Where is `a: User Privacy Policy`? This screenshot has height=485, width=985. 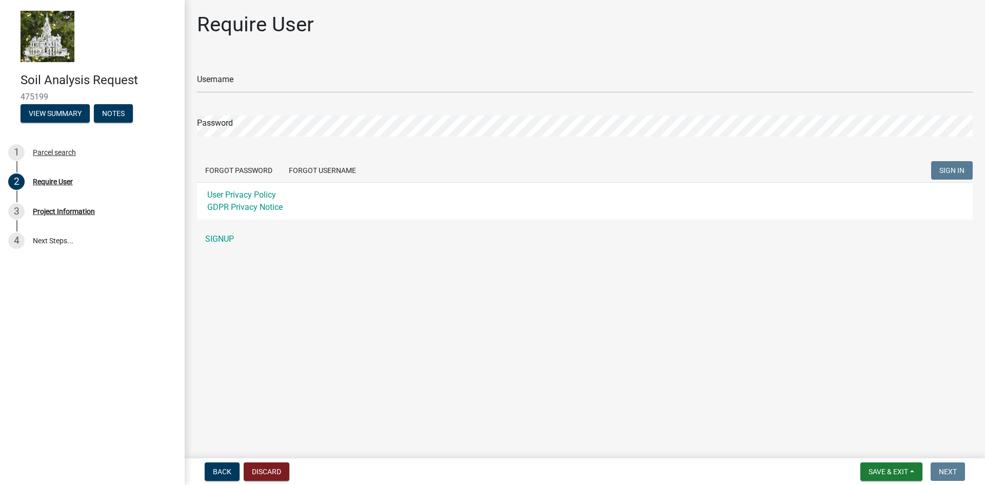 a: User Privacy Policy is located at coordinates (242, 194).